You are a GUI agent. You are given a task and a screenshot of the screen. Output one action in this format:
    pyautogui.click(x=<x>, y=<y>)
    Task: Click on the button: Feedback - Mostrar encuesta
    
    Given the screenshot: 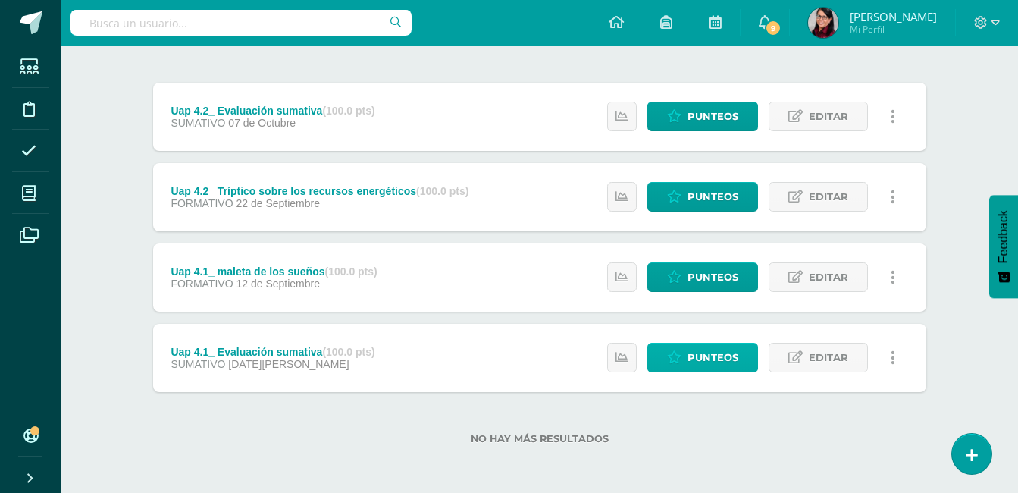 What is the action you would take?
    pyautogui.click(x=1004, y=246)
    